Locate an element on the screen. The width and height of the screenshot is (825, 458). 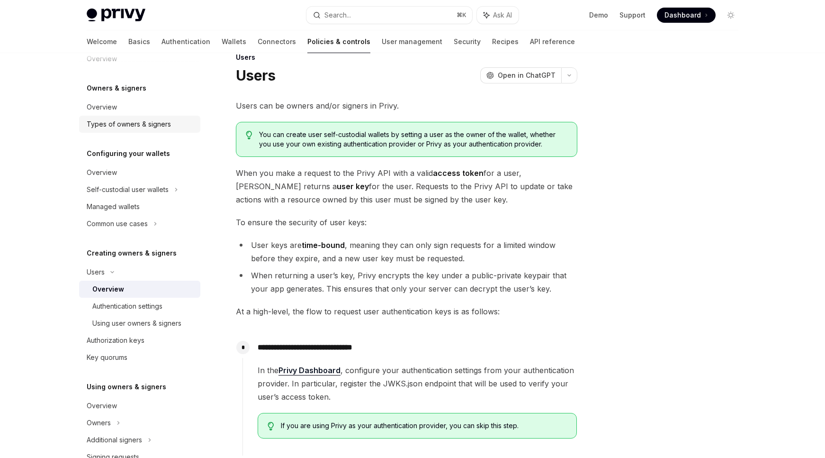
div: Self-custodial user wallets is located at coordinates (127, 190).